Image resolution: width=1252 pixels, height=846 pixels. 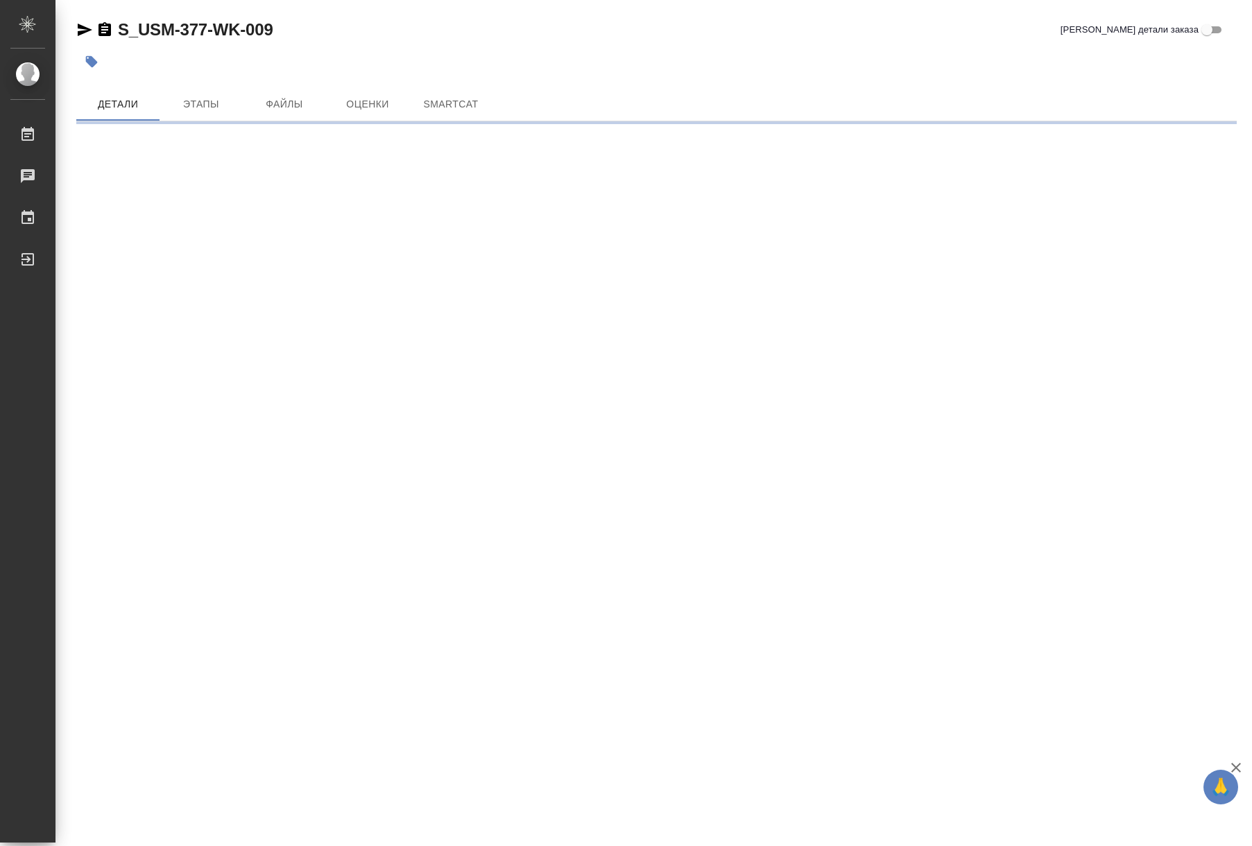 What do you see at coordinates (368, 104) in the screenshot?
I see `span: Оценки` at bounding box center [368, 104].